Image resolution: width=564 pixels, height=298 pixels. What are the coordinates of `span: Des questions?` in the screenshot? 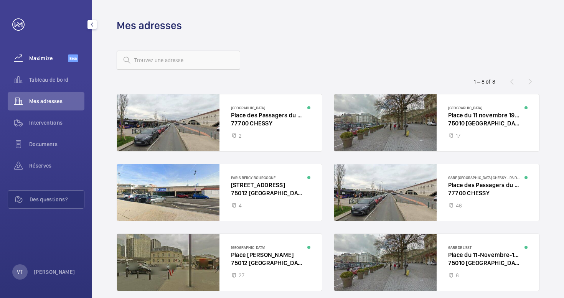 It's located at (57, 200).